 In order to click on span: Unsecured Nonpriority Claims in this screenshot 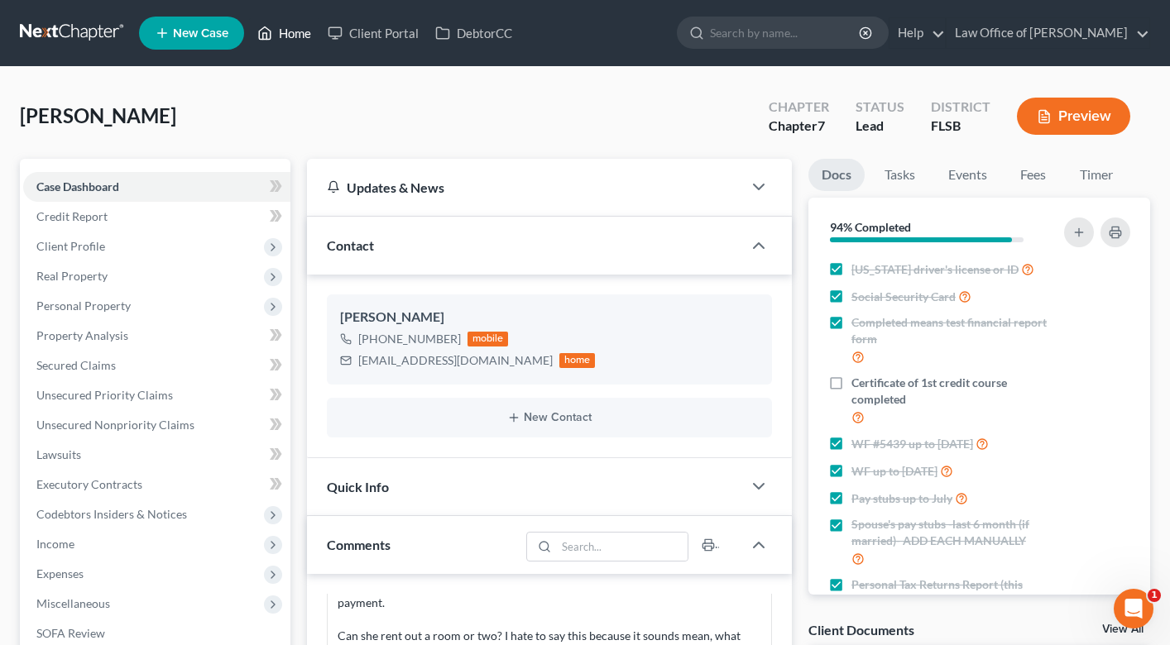, I will do `click(115, 424)`.